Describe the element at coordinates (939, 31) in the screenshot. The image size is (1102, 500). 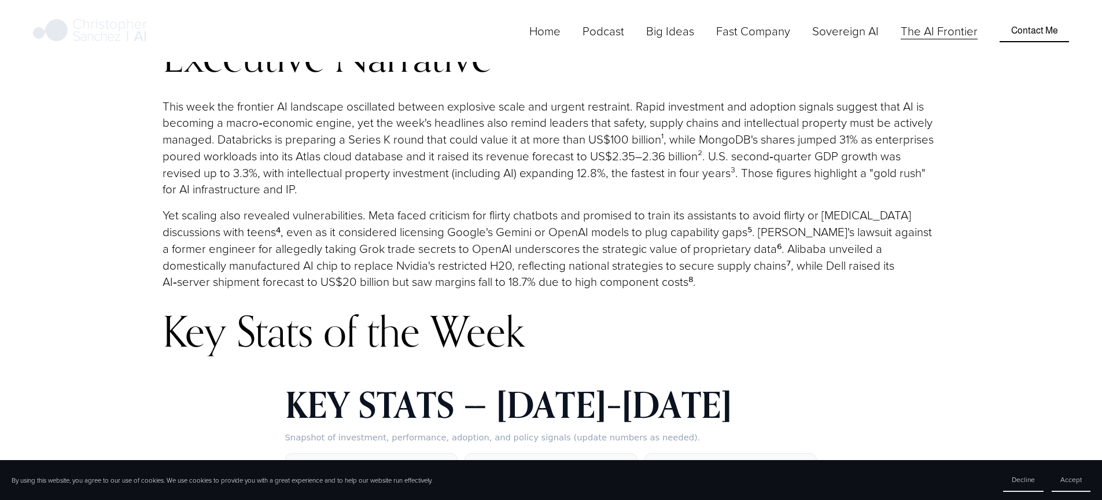
I see `a: The AI Frontier` at that location.